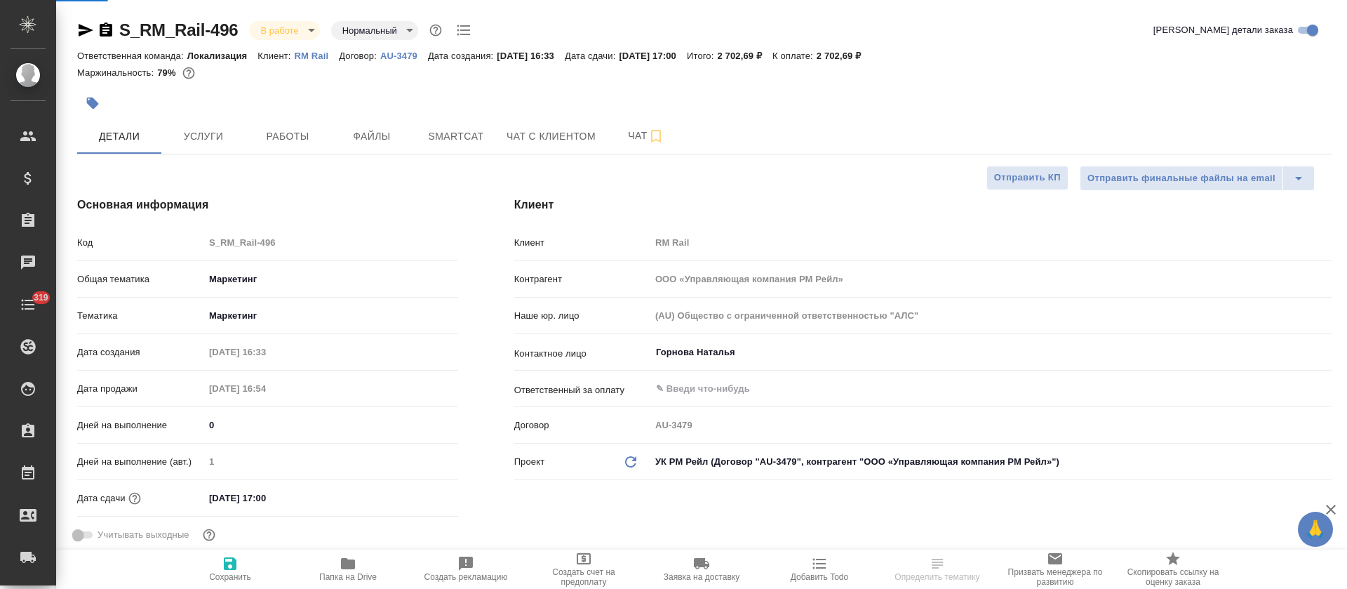  Describe the element at coordinates (1173, 569) in the screenshot. I see `button: Скопировать ссылку на оценку заказа` at that location.